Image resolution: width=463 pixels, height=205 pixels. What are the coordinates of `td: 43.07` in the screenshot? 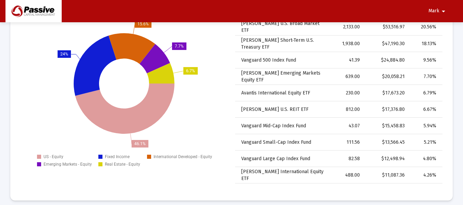 It's located at (347, 126).